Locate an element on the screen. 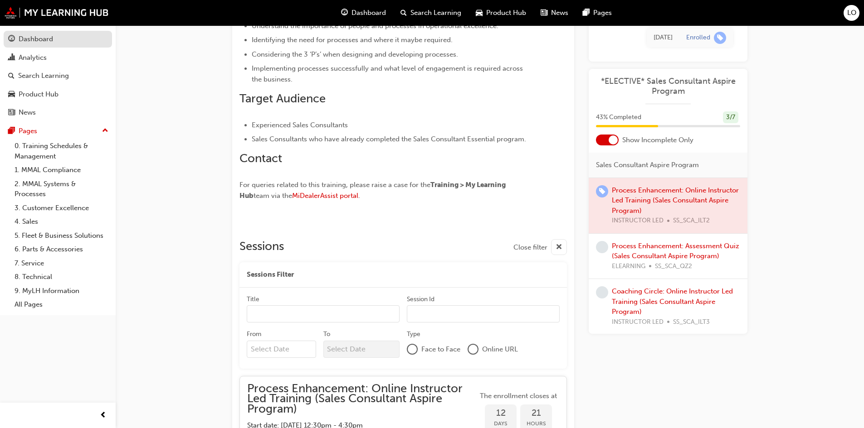  a: Process Enhancement: Assessment Quiz (Sales Consultant Aspire Program) is located at coordinates (675, 251).